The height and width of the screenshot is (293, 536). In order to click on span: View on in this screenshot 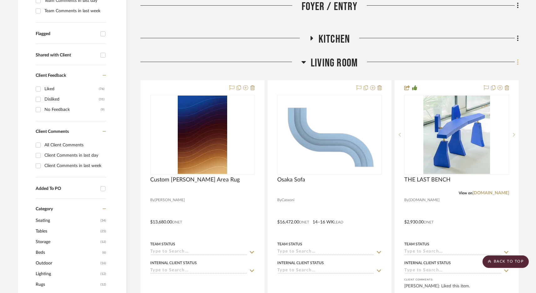, I will do `click(466, 193)`.